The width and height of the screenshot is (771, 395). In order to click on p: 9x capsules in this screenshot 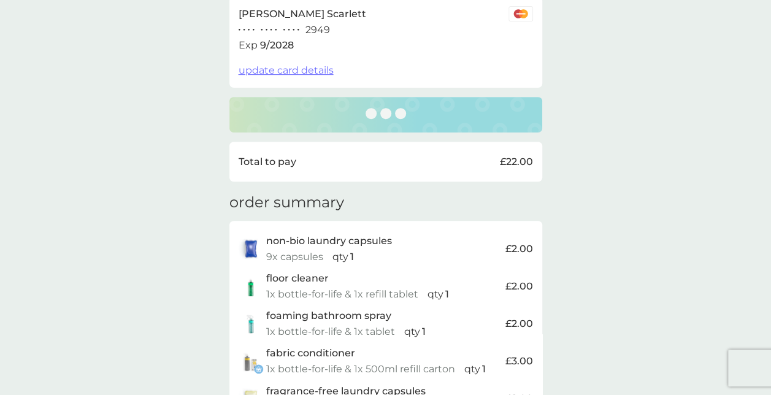, I will do `click(294, 257)`.